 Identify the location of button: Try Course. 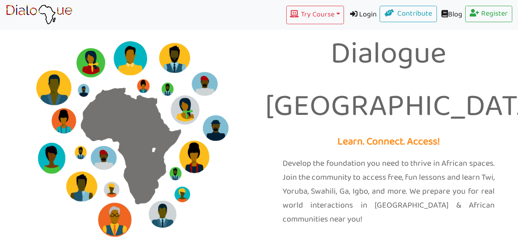
(315, 15).